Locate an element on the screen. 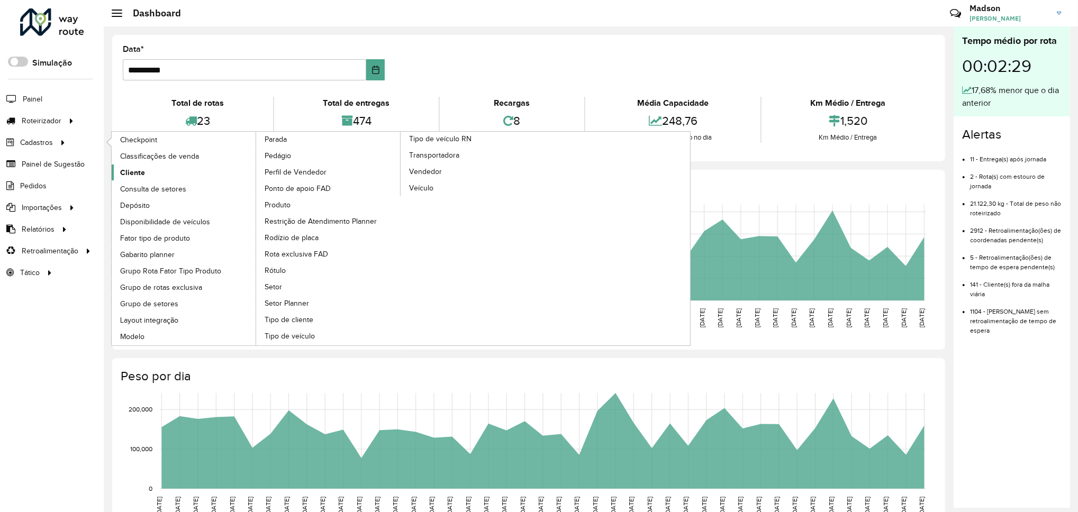 This screenshot has width=1078, height=512. span: Vendedor is located at coordinates (426, 171).